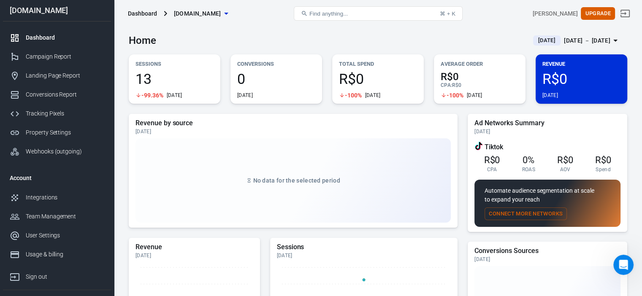  I want to click on span: 0%, so click(528, 160).